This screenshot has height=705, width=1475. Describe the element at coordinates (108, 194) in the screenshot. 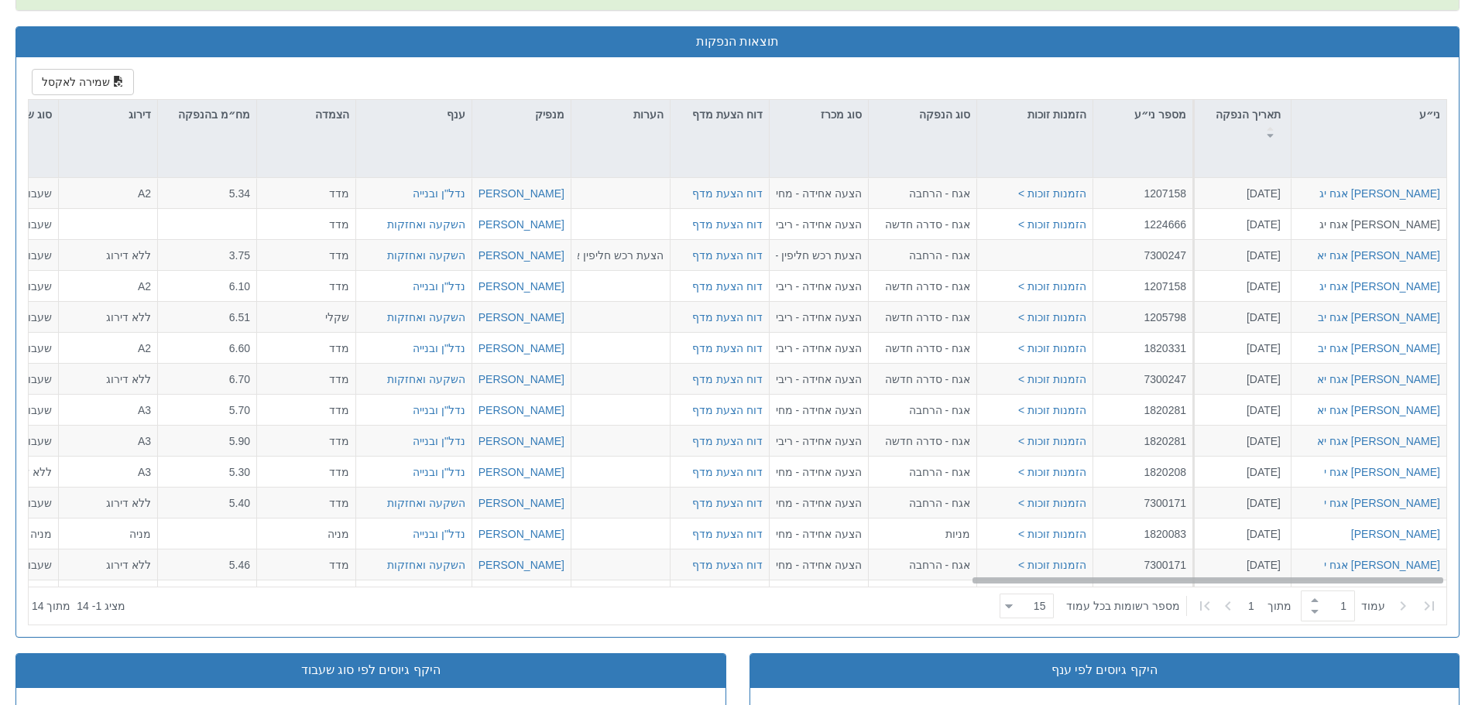

I see `div: A2` at that location.